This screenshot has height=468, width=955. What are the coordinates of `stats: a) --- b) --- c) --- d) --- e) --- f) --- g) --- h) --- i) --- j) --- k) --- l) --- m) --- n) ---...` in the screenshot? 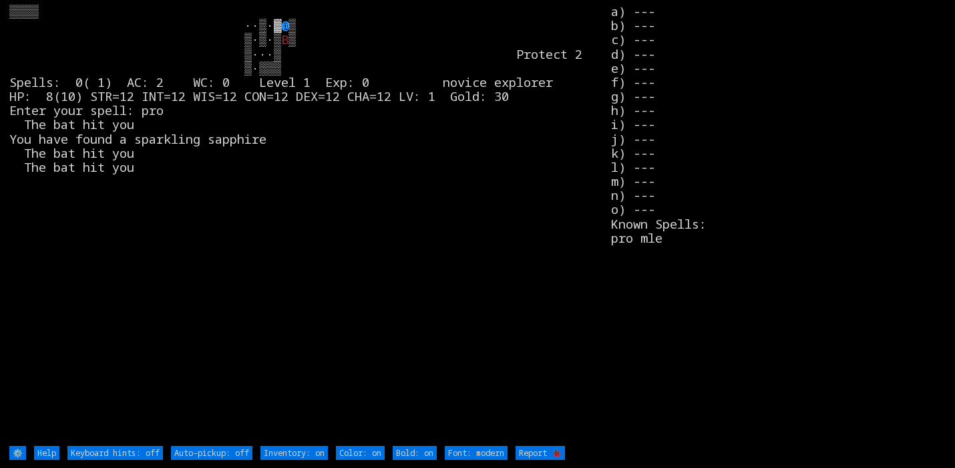 It's located at (778, 224).